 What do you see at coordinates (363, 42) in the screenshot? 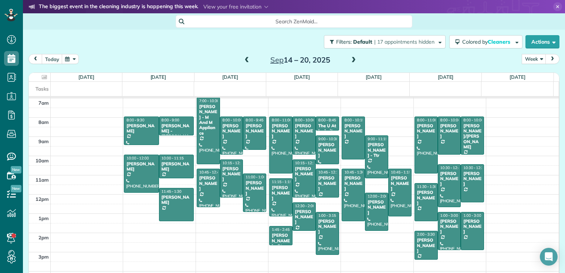
I see `span: Default` at bounding box center [363, 42].